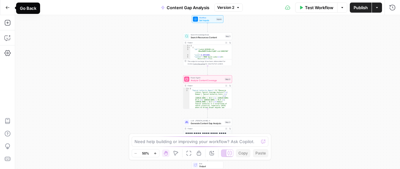  Describe the element at coordinates (228, 8) in the screenshot. I see `button: Version 2` at that location.